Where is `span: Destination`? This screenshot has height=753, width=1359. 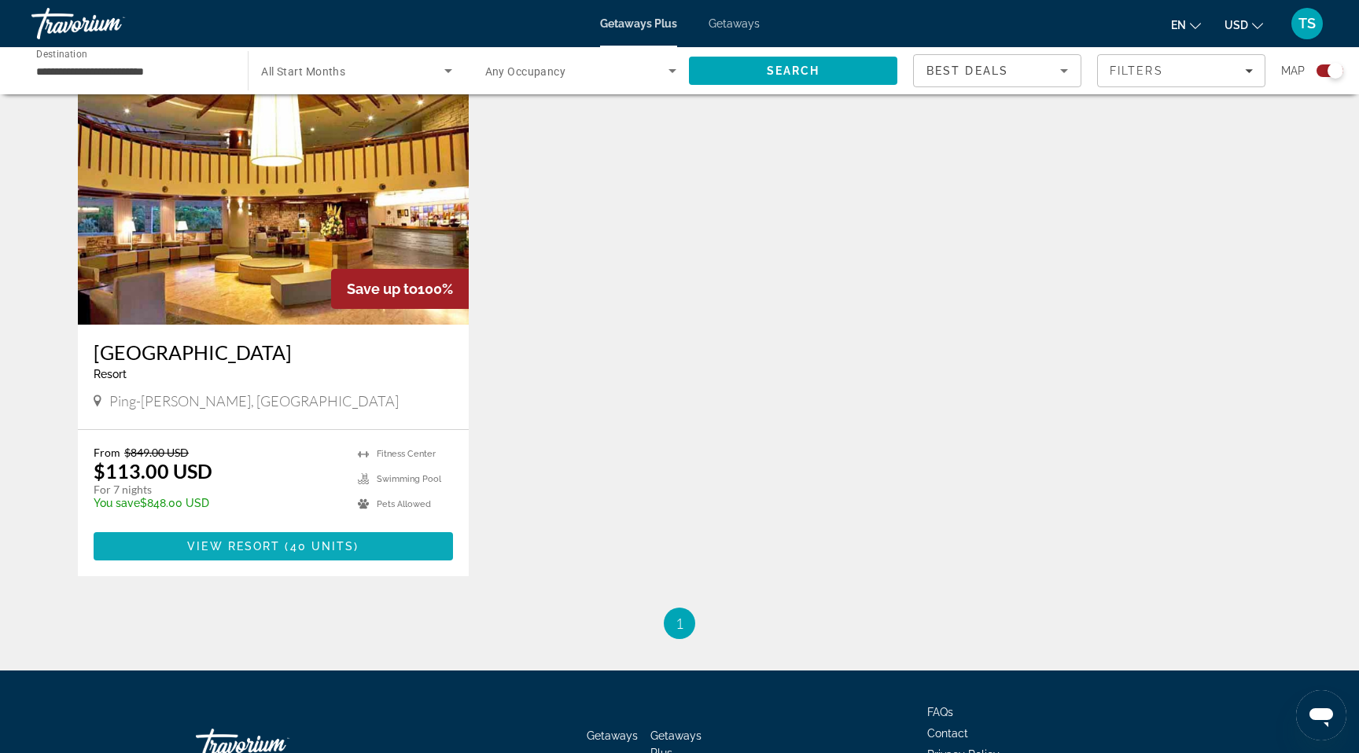
span: Destination is located at coordinates (61, 53).